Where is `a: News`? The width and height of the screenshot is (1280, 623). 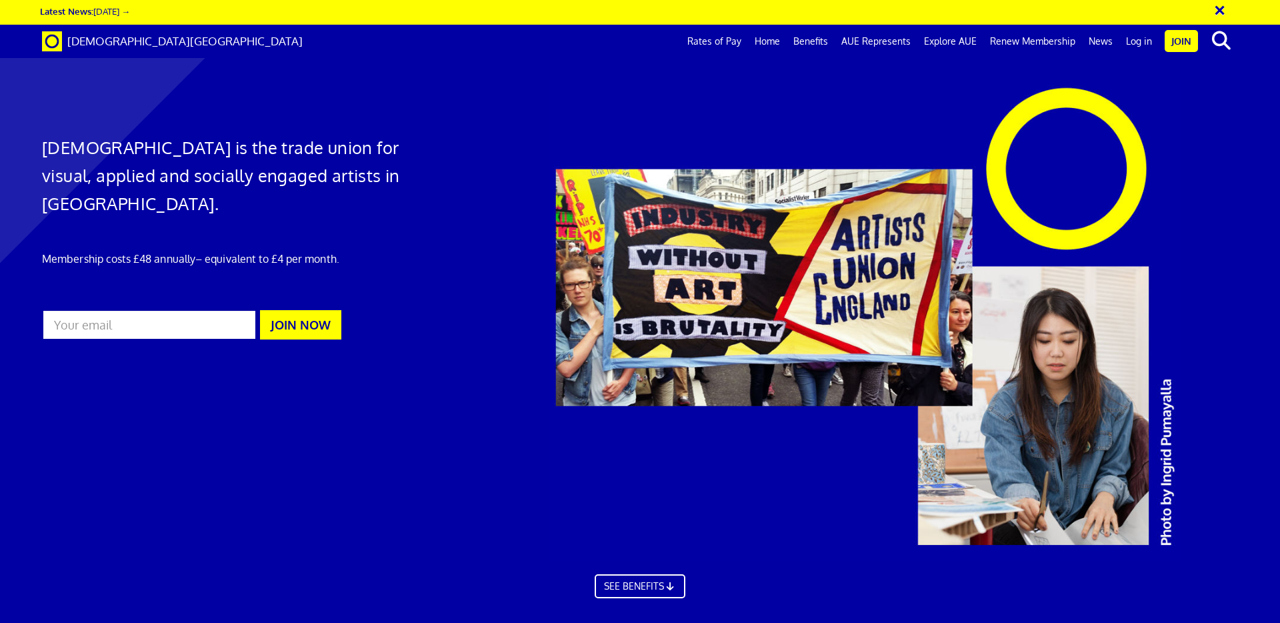
a: News is located at coordinates (1101, 41).